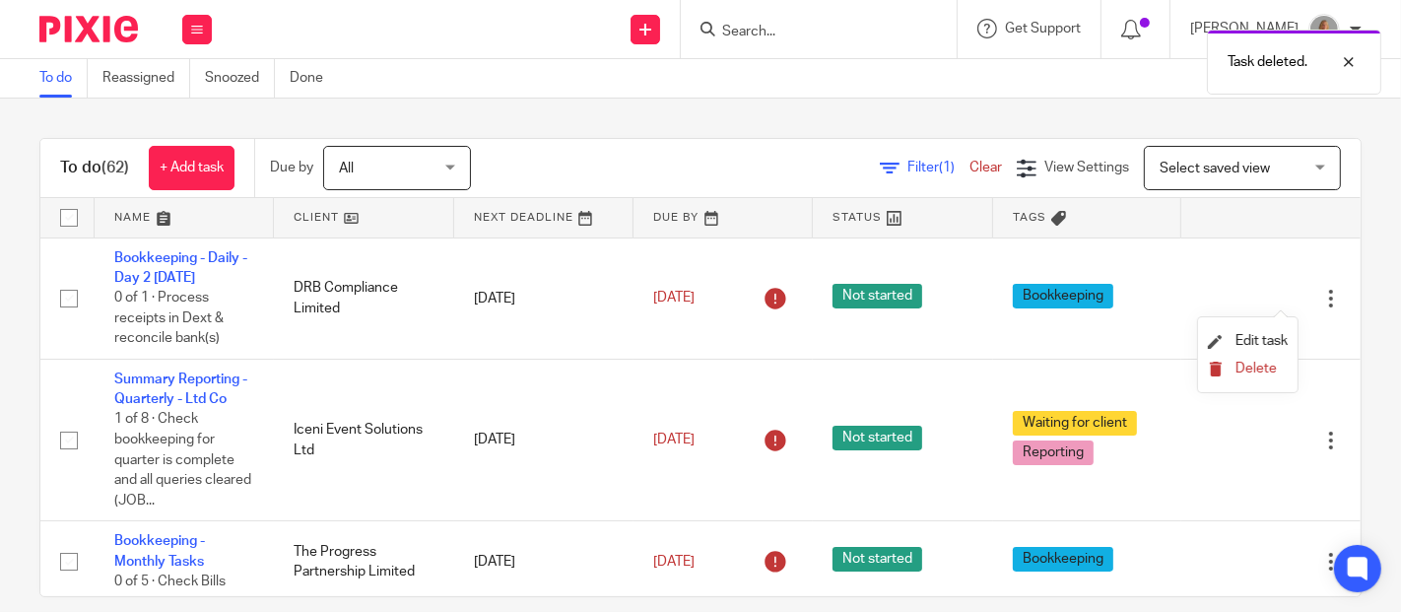  Describe the element at coordinates (947, 168) in the screenshot. I see `span: (1)` at that location.